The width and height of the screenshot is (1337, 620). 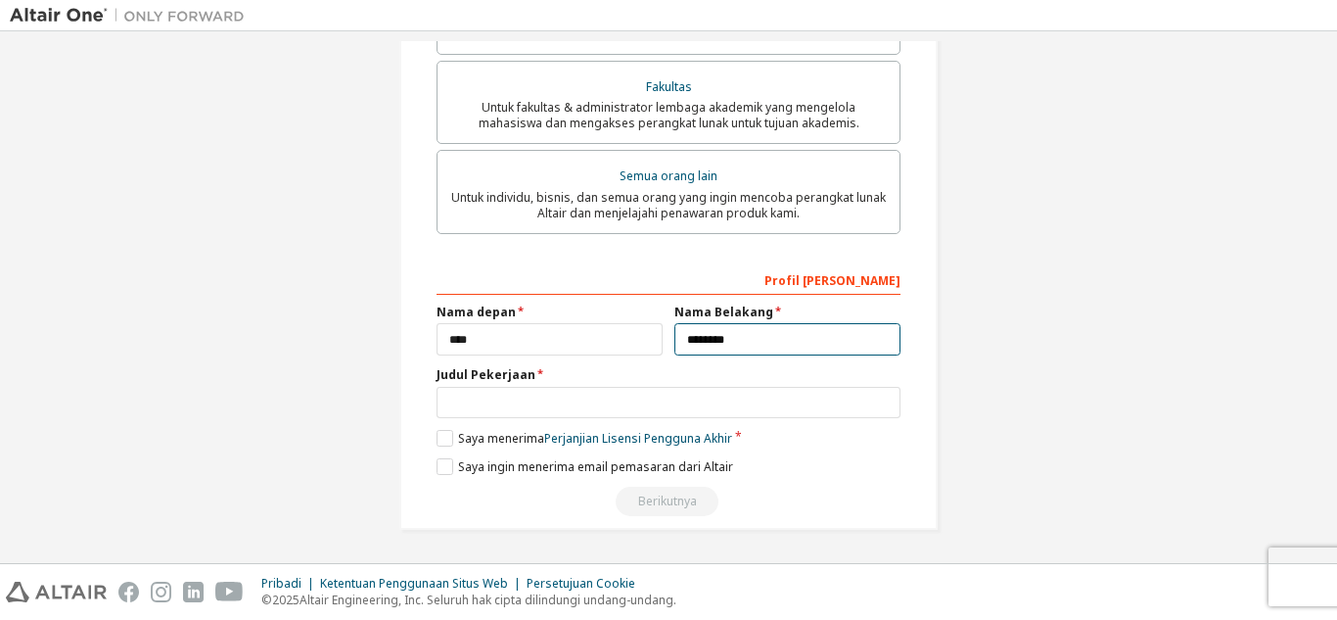 What do you see at coordinates (286, 599) in the screenshot?
I see `font: 2025` at bounding box center [286, 599].